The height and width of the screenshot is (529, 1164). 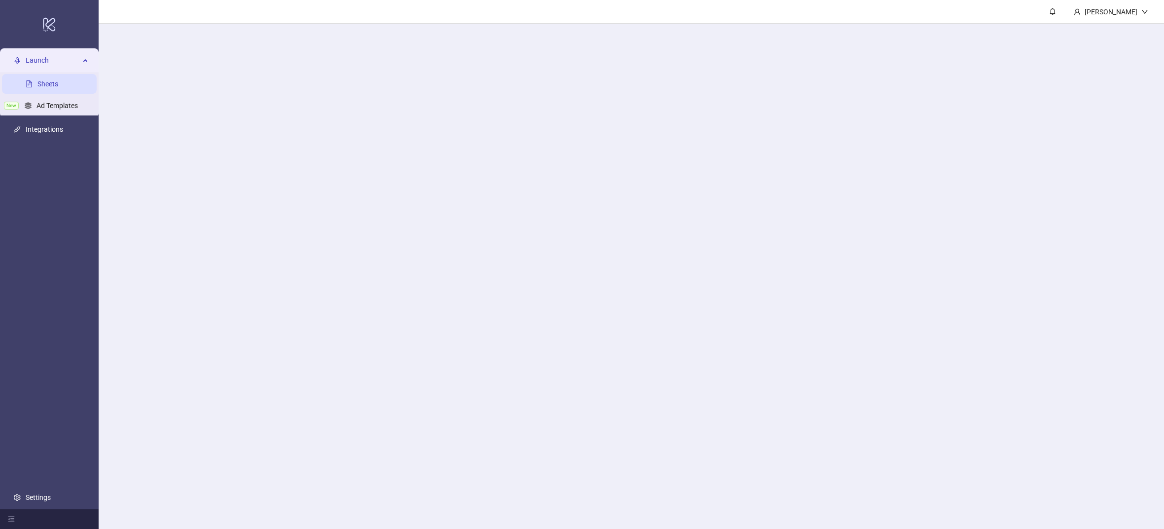 What do you see at coordinates (11, 519) in the screenshot?
I see `span: menu-fold` at bounding box center [11, 519].